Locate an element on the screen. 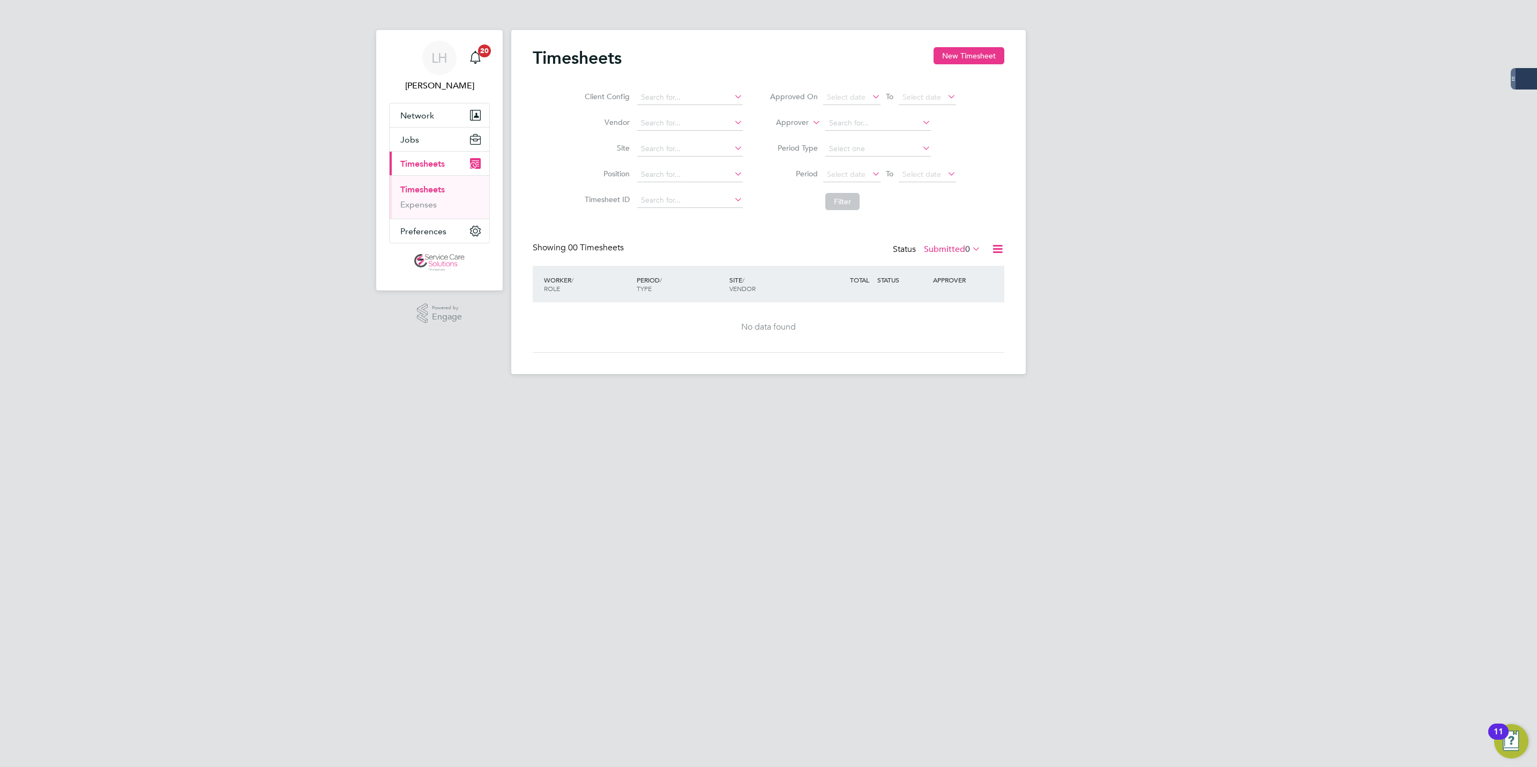 The width and height of the screenshot is (1537, 767). label: Position is located at coordinates (605, 174).